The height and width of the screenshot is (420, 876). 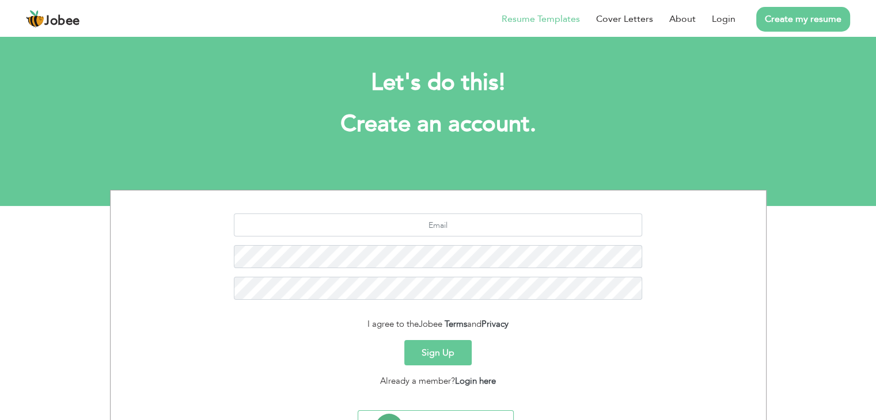 What do you see at coordinates (475, 381) in the screenshot?
I see `a: Login here` at bounding box center [475, 381].